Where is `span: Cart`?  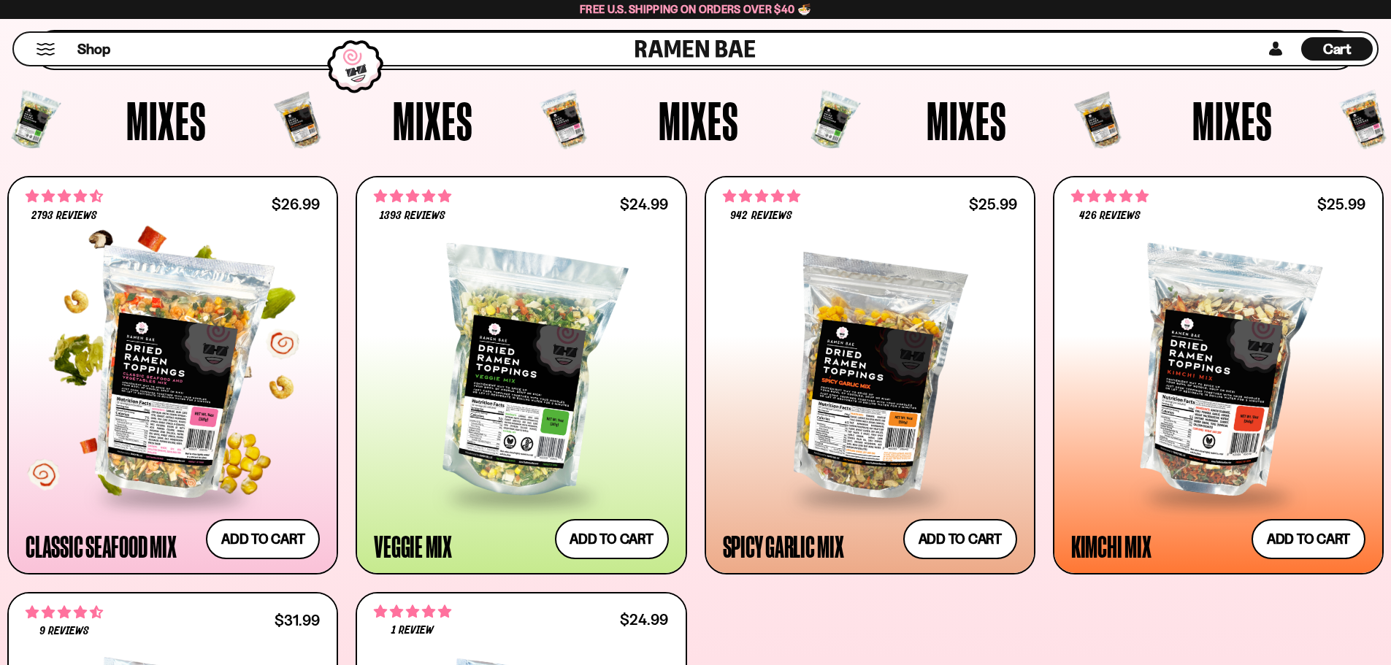
span: Cart is located at coordinates (1337, 49).